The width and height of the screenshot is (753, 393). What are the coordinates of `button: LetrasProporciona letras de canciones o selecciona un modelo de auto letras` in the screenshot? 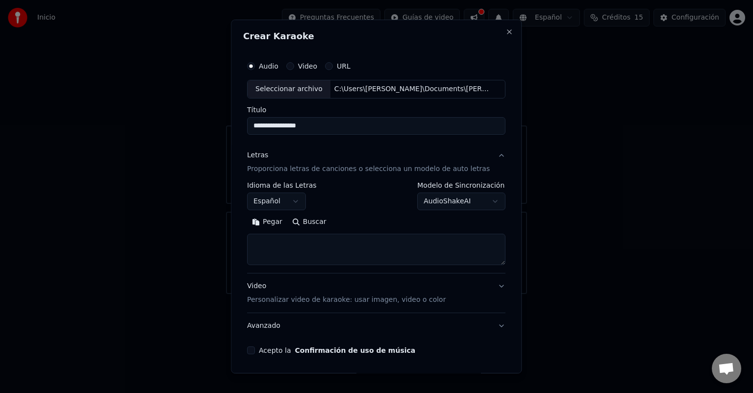 It's located at (376, 162).